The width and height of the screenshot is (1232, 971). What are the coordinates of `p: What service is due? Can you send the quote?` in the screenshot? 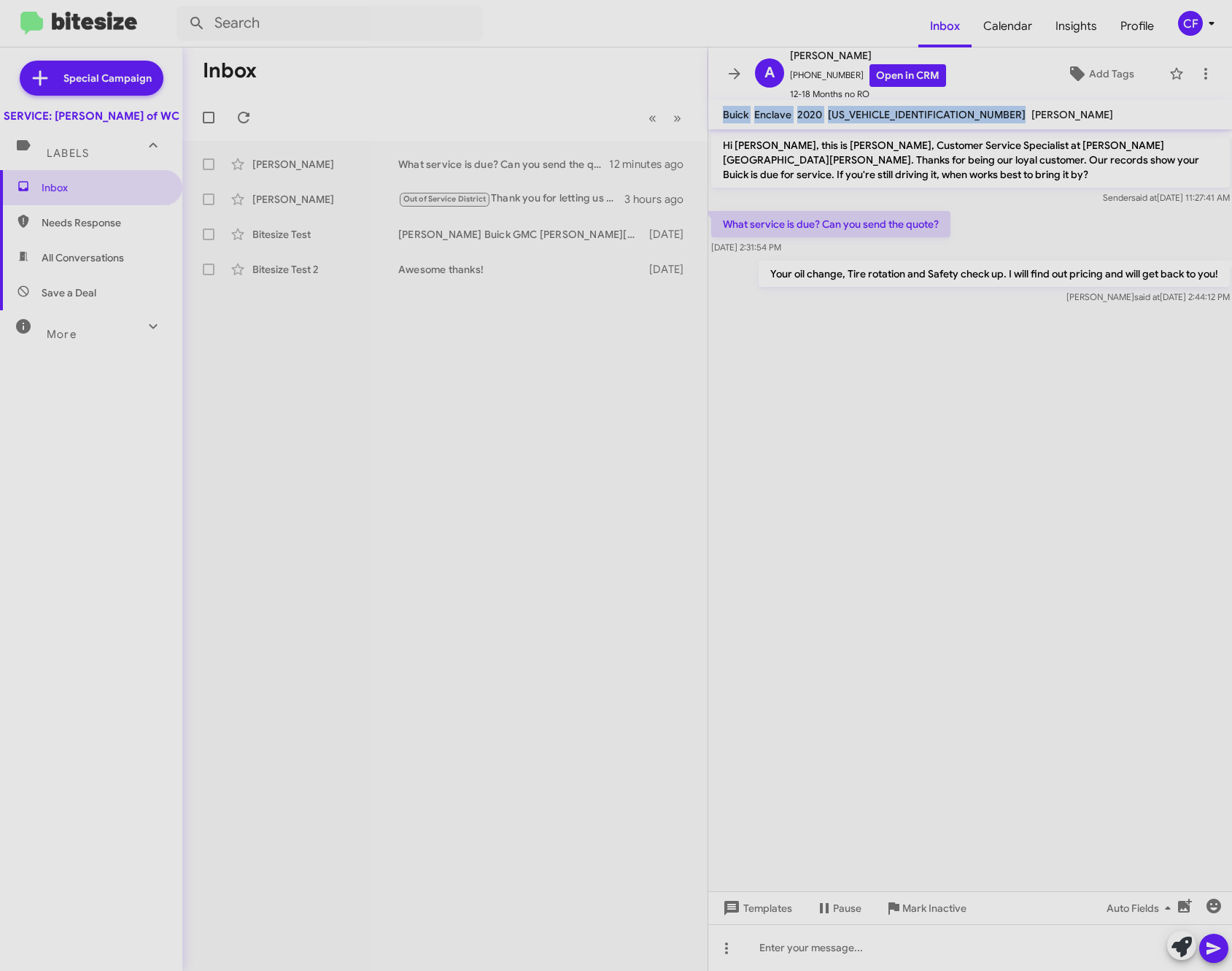 It's located at (831, 224).